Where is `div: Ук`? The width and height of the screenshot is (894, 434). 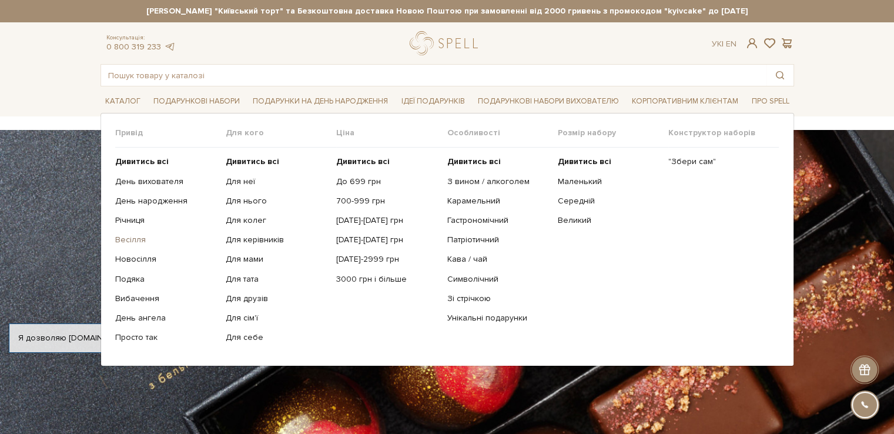 div: Ук is located at coordinates (724, 44).